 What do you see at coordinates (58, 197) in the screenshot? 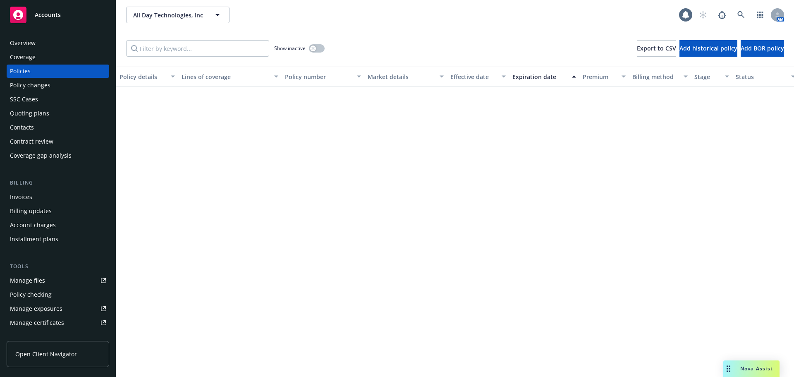
I see `a: Invoices` at bounding box center [58, 197].